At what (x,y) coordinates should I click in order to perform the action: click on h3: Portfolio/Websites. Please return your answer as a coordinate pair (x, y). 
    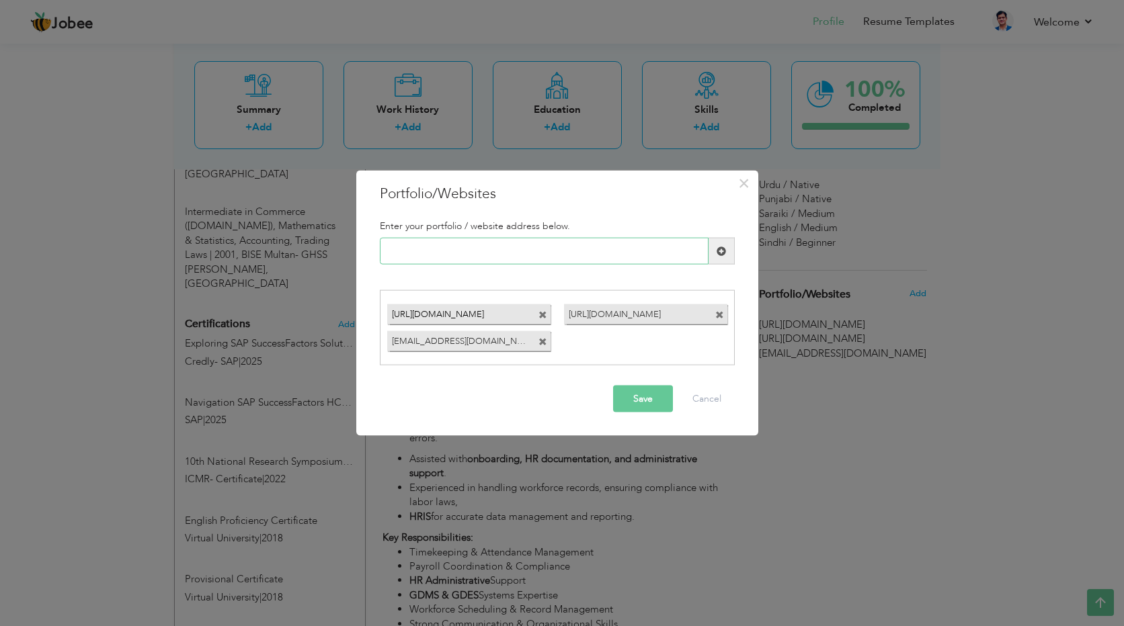
    Looking at the image, I should click on (557, 194).